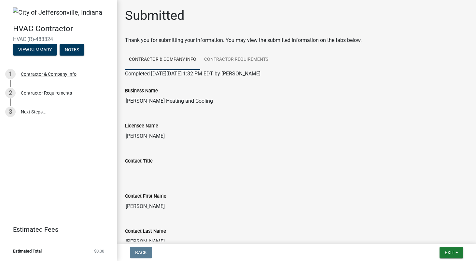  What do you see at coordinates (10, 74) in the screenshot?
I see `div: 1` at bounding box center [10, 74].